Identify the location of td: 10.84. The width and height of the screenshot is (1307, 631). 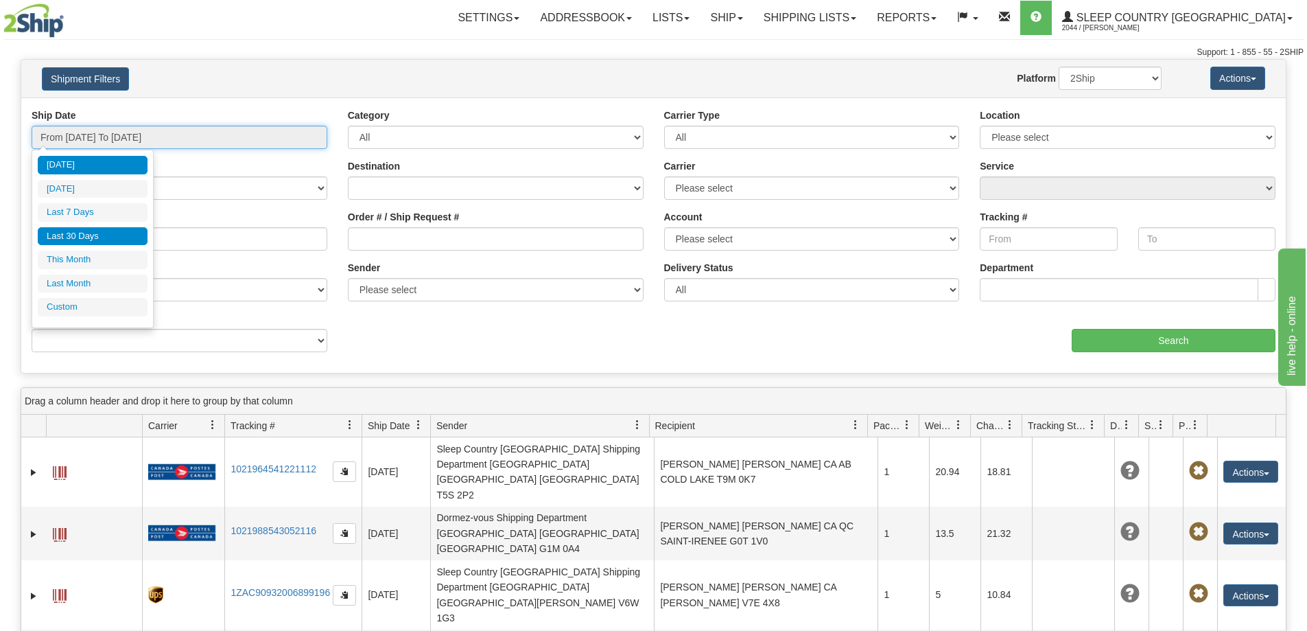
(1006, 594).